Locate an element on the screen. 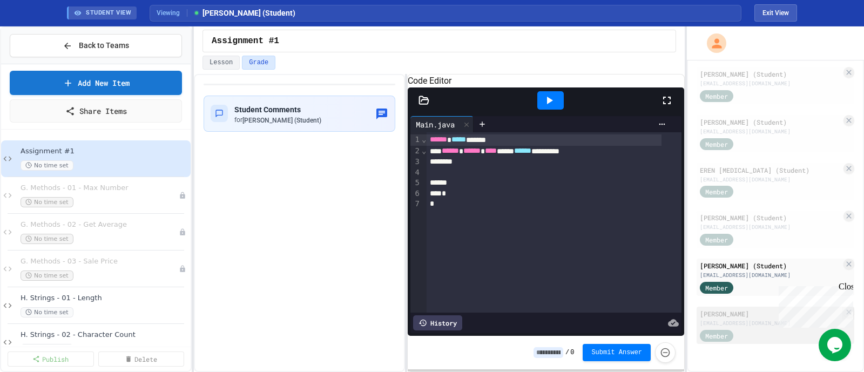 Image resolution: width=864 pixels, height=372 pixels. div: History is located at coordinates (437, 323).